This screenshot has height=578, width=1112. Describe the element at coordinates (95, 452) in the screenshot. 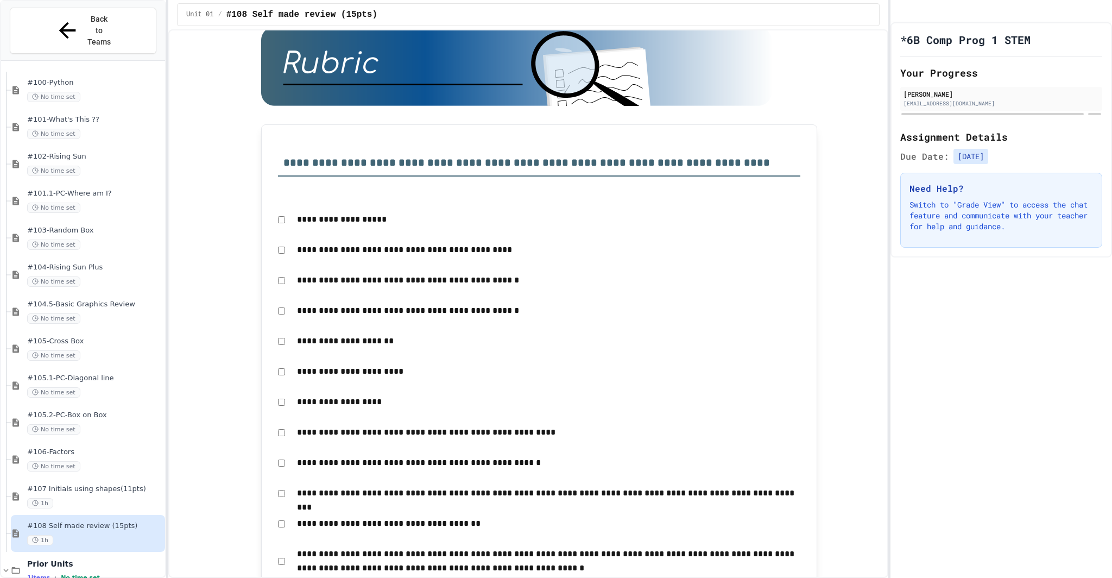

I see `span: #106-Factors` at that location.